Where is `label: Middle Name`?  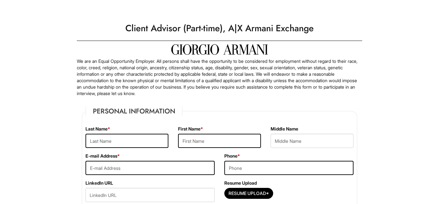
label: Middle Name is located at coordinates (285, 129).